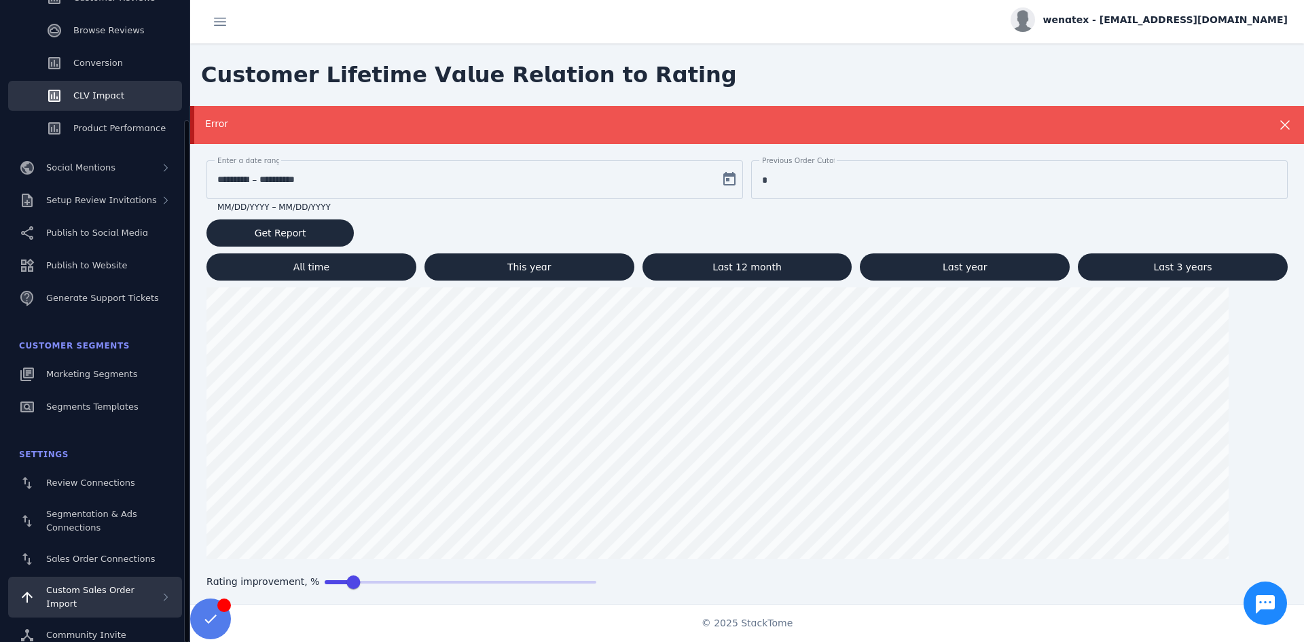  I want to click on mat-label: Rating improvement, %, so click(263, 581).